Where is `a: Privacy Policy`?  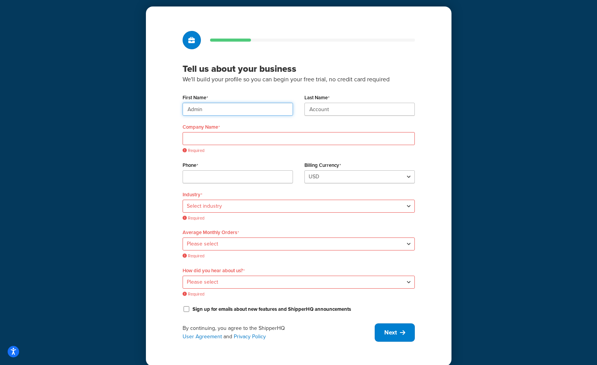 a: Privacy Policy is located at coordinates (250, 337).